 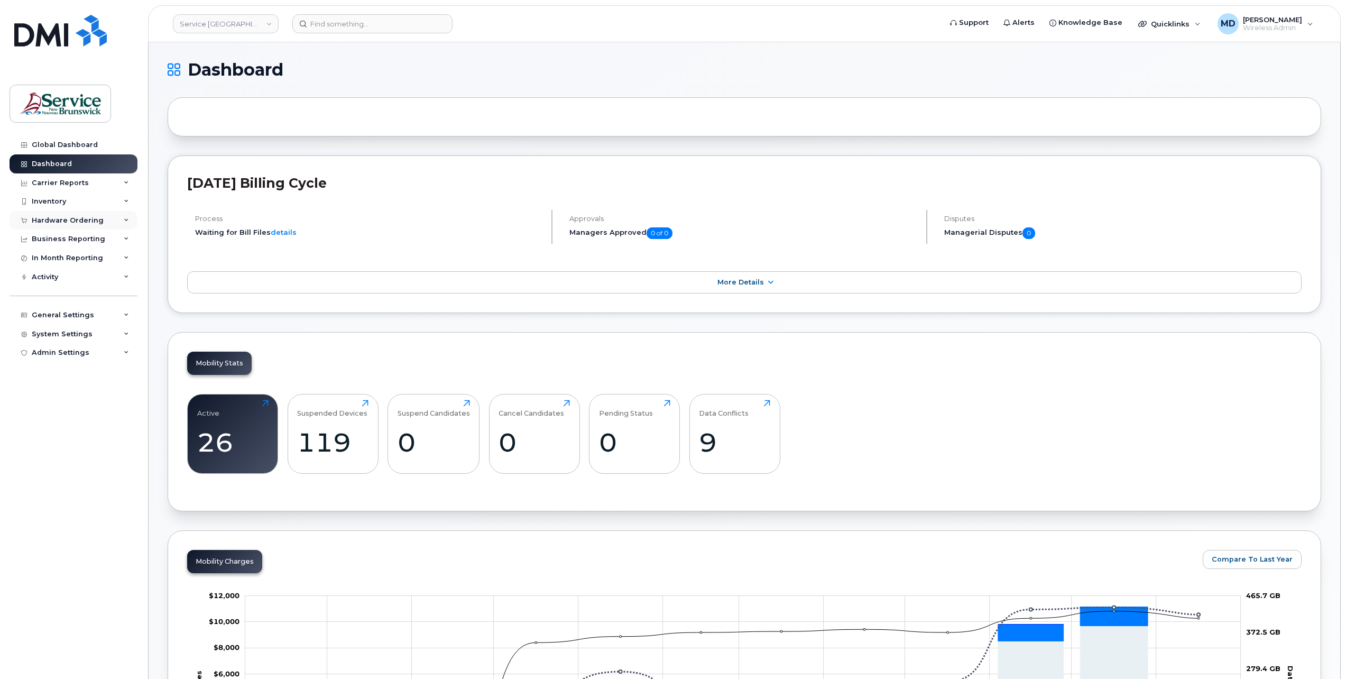 I want to click on a: Suspend Candidates0, so click(x=434, y=434).